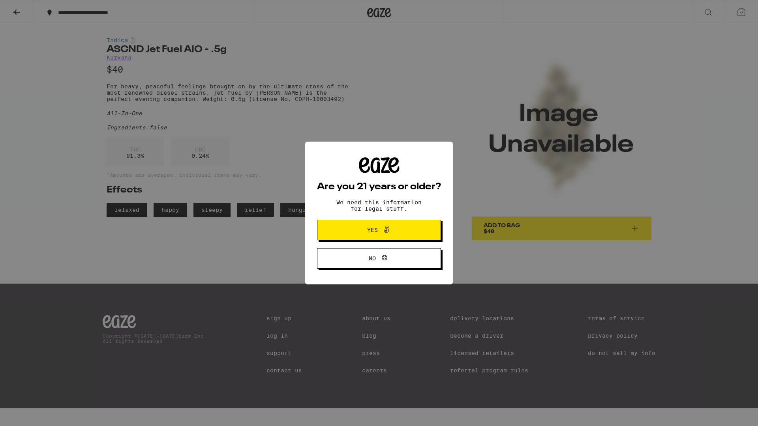 This screenshot has width=758, height=426. Describe the element at coordinates (379, 187) in the screenshot. I see `h2: Are you 21 years or older?` at that location.